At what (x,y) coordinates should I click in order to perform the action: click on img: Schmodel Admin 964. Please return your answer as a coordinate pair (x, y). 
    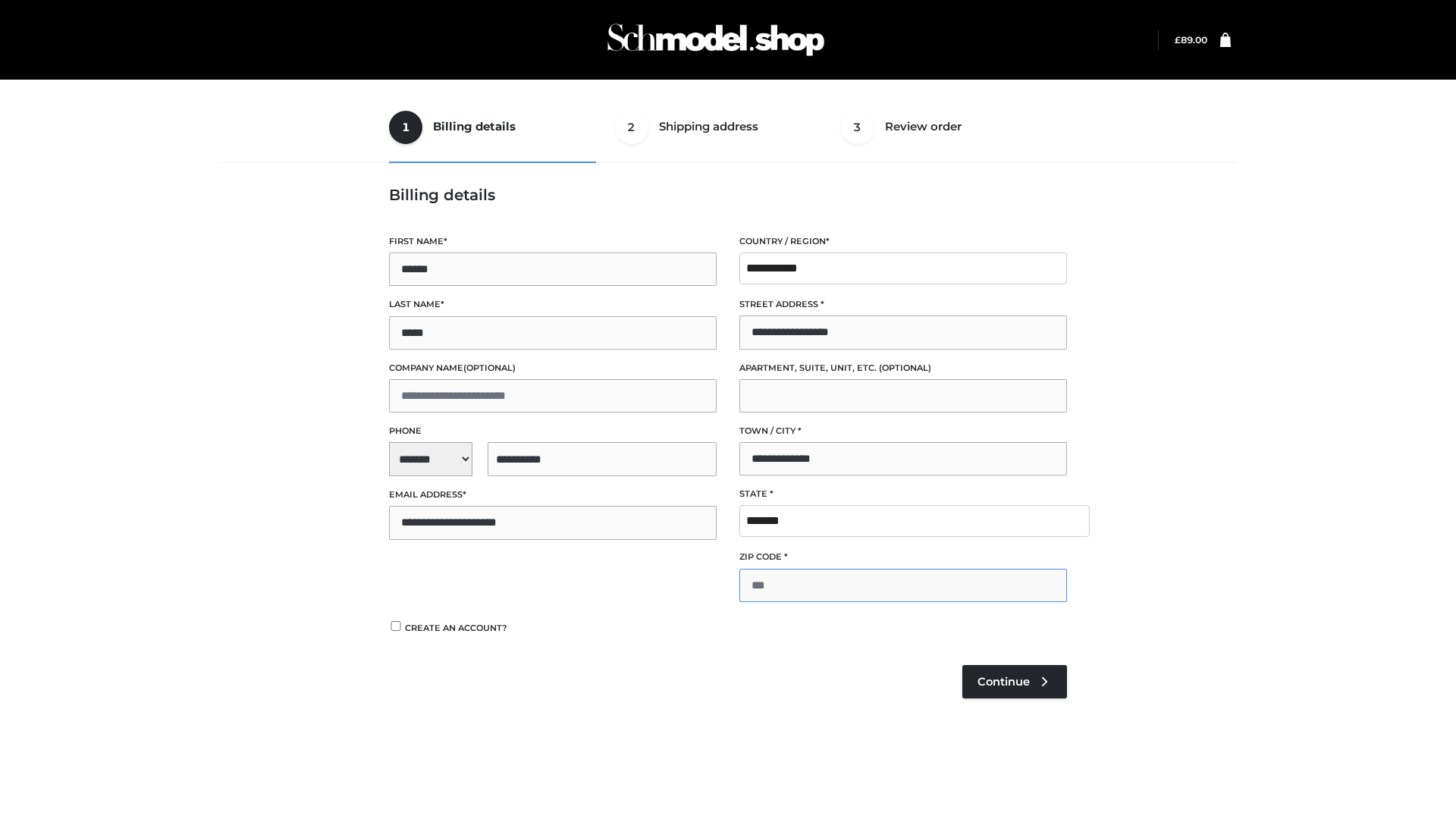
    Looking at the image, I should click on (716, 39).